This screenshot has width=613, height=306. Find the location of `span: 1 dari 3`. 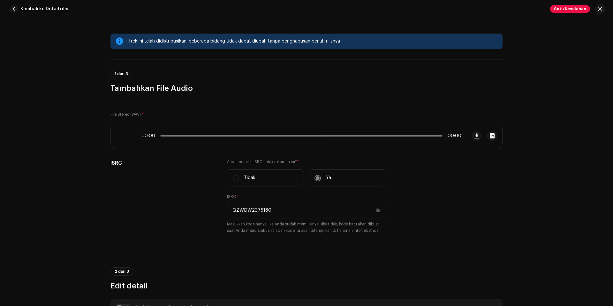

span: 1 dari 3 is located at coordinates (121, 74).